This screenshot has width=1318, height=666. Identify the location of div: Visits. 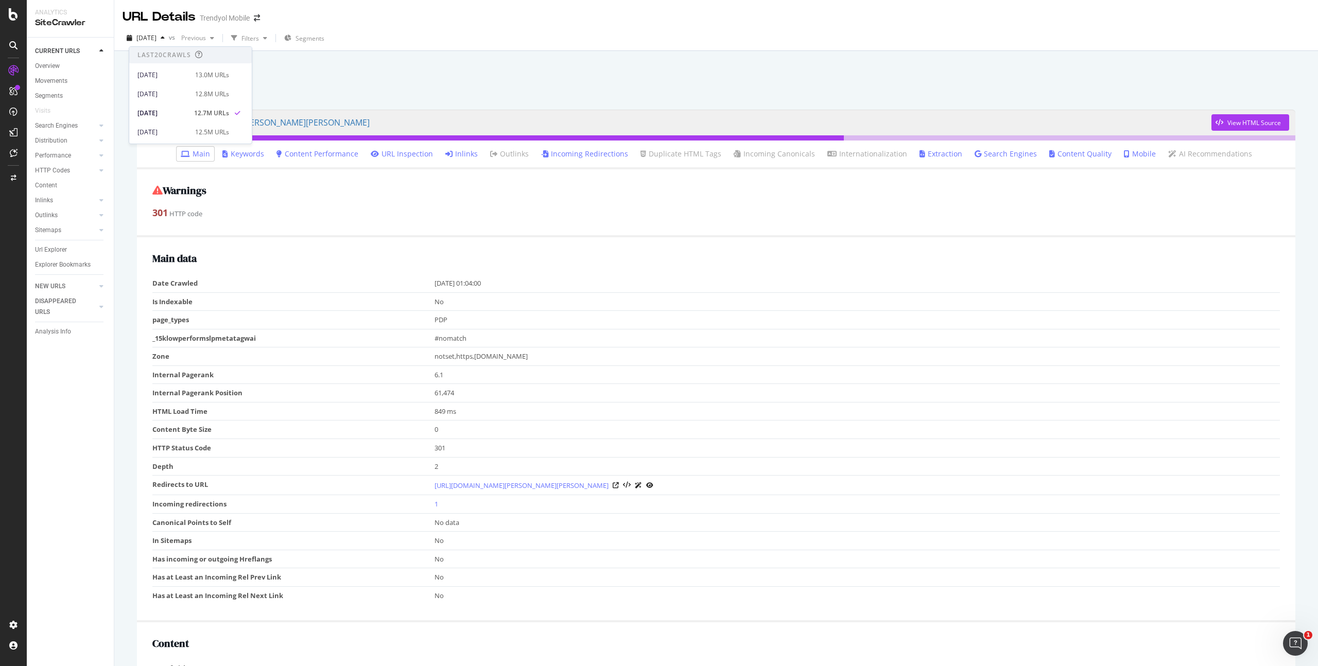
(43, 111).